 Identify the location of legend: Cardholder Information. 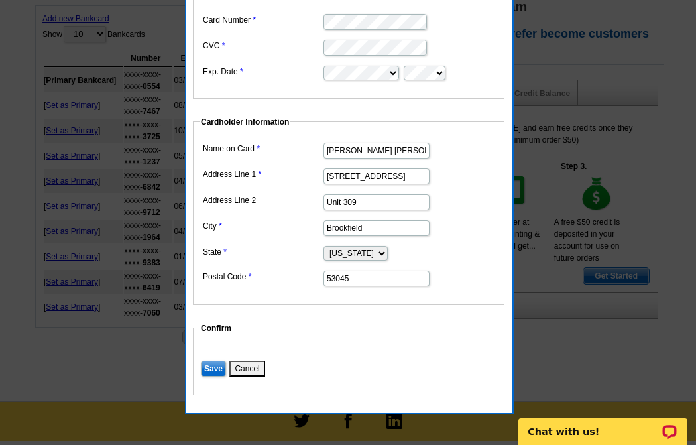
(245, 122).